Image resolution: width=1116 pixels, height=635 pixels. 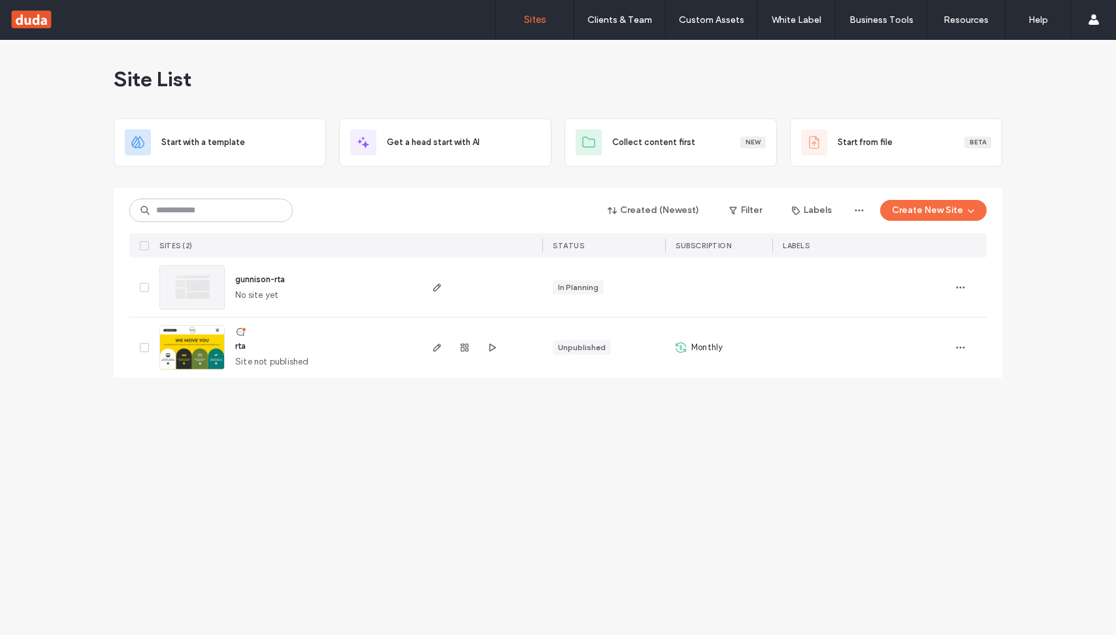 I want to click on label: Business Tools, so click(x=881, y=20).